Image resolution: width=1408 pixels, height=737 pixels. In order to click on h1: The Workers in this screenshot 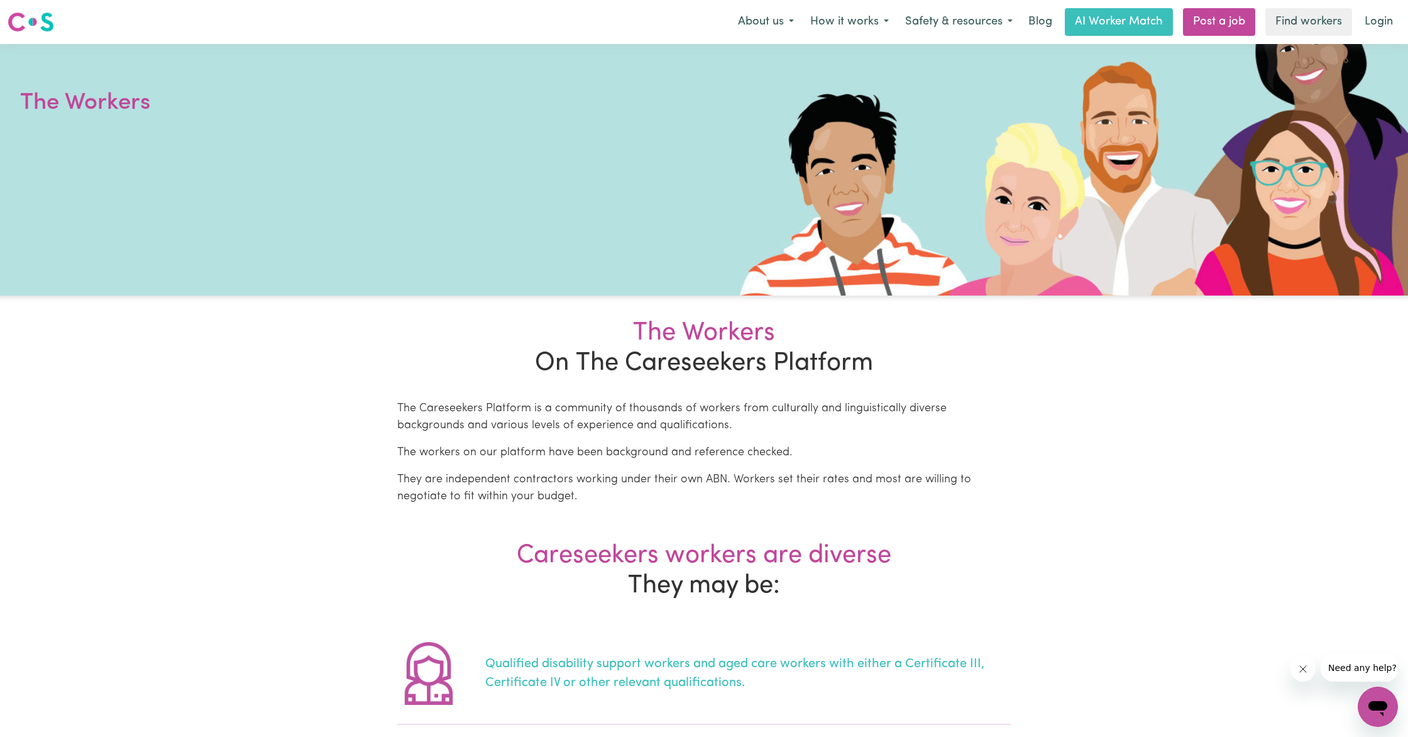, I will do `click(171, 103)`.